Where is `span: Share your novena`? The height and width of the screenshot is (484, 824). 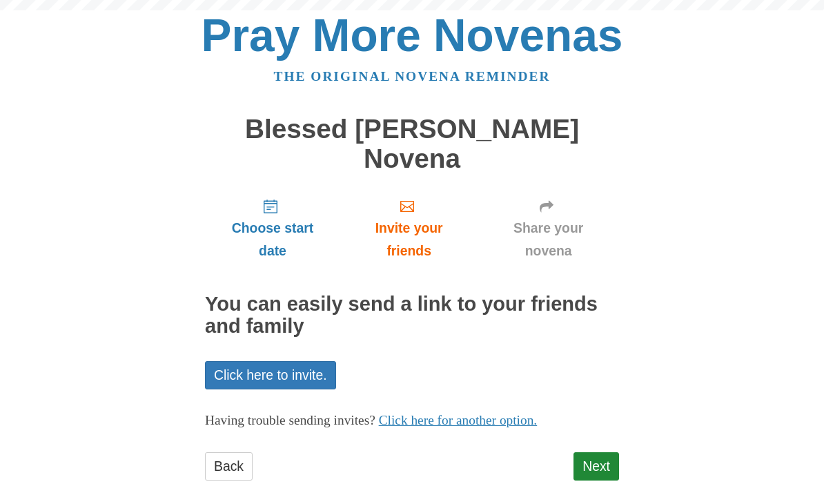
span: Share your novena is located at coordinates (548, 239).